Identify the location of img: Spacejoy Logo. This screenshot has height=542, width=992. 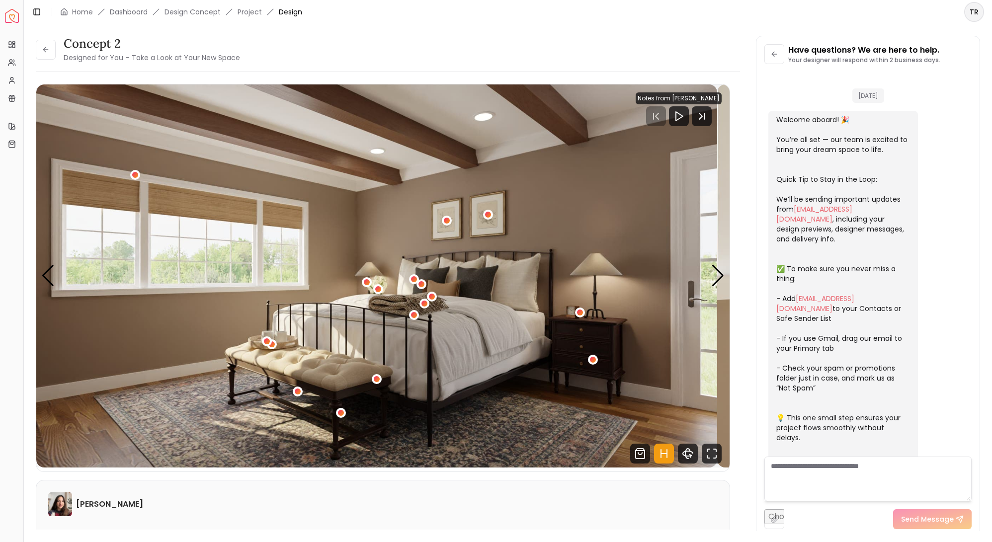
(12, 16).